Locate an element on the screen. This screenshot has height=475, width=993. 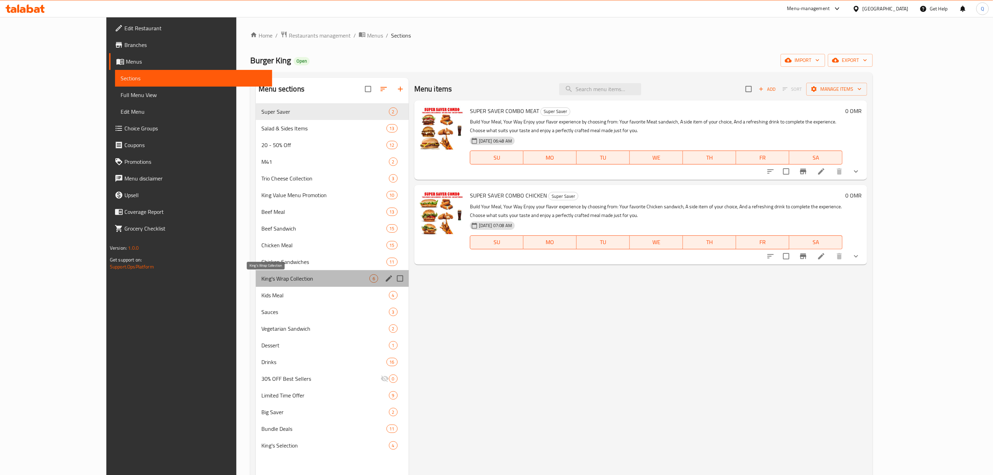
span: 3 is located at coordinates (393, 312).